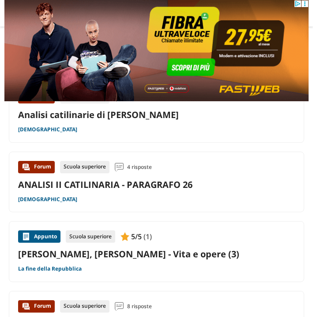 The image size is (313, 317). Describe the element at coordinates (140, 167) in the screenshot. I see `span: 4 risposte` at that location.